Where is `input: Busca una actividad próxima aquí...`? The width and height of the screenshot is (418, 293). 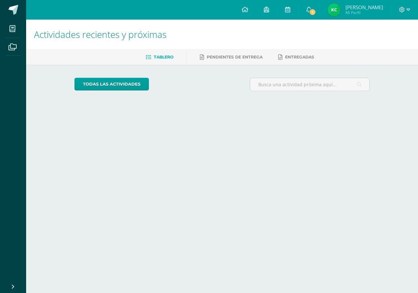 input: Busca una actividad próxima aquí... is located at coordinates (310, 84).